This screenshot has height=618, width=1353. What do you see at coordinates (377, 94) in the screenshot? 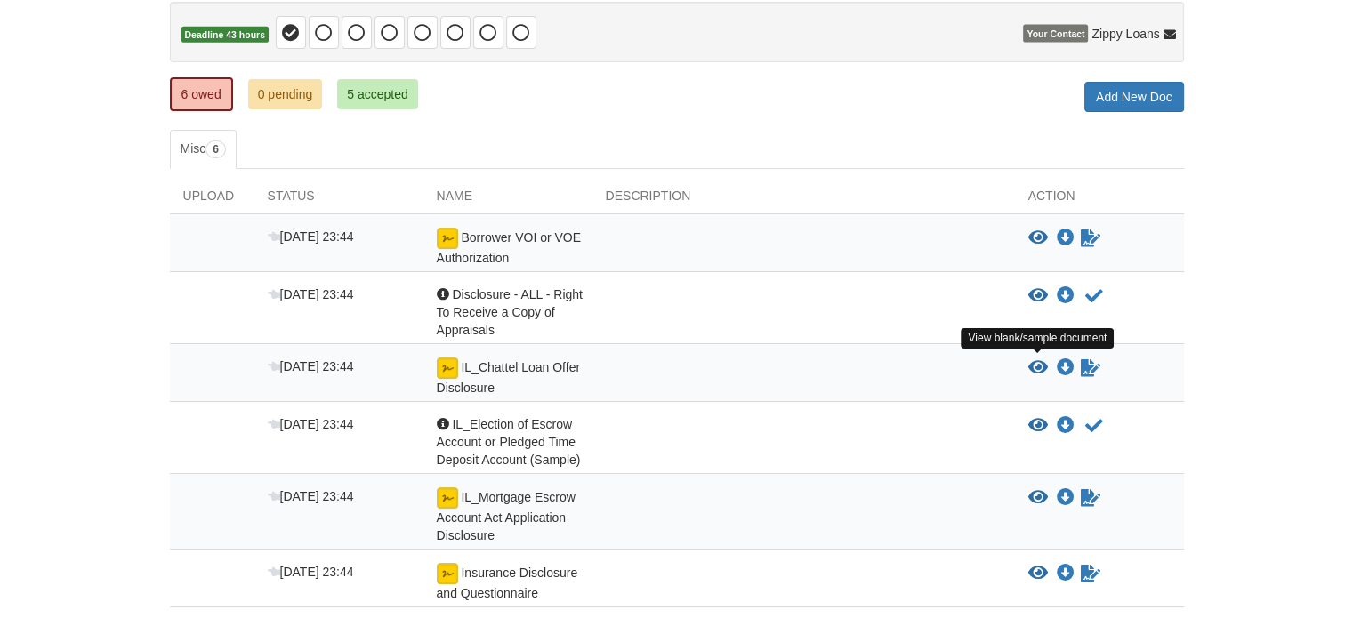
I see `a: 5 accepted` at bounding box center [377, 94].